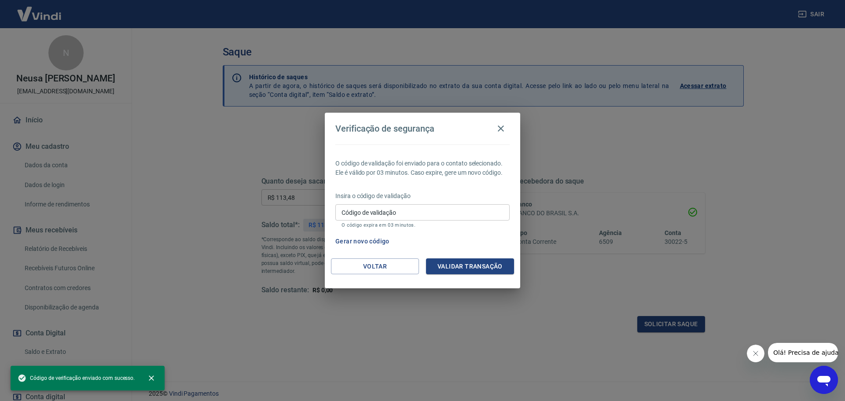 The image size is (845, 401). Describe the element at coordinates (470, 266) in the screenshot. I see `button: Validar transação` at that location.